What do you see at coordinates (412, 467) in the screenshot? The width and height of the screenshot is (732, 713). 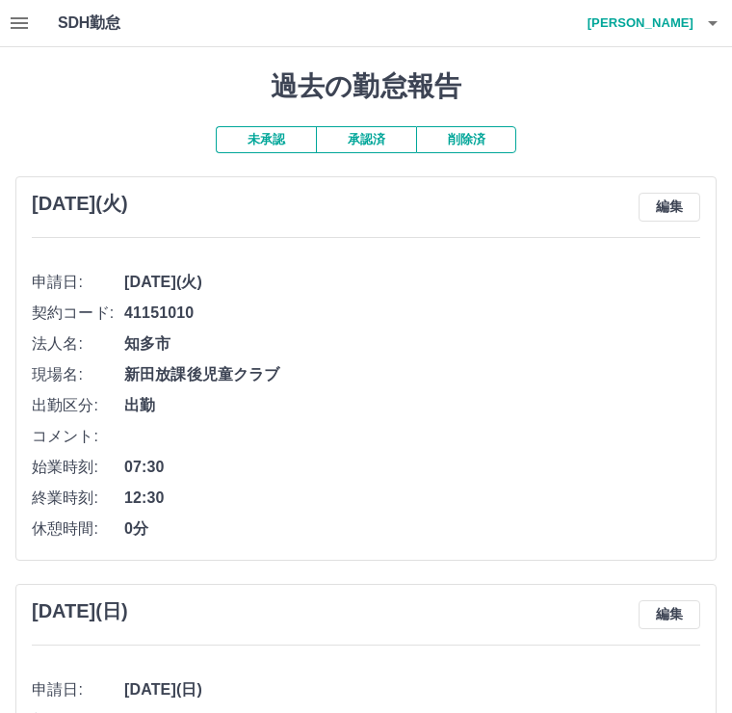 I see `span: 07:30` at bounding box center [412, 467].